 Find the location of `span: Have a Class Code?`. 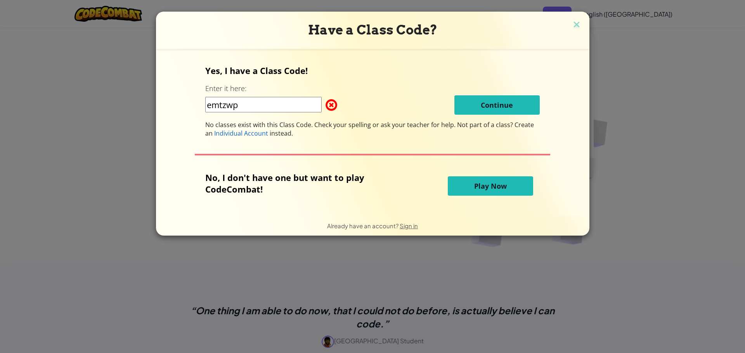

span: Have a Class Code? is located at coordinates (372, 30).